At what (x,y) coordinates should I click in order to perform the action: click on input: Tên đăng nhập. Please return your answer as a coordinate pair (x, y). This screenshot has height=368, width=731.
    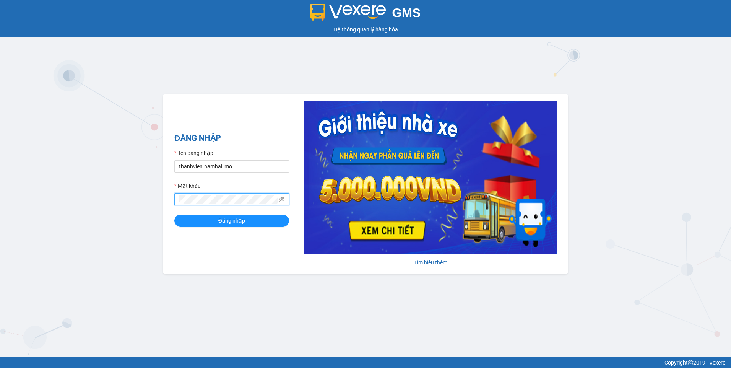
    Looking at the image, I should click on (232, 166).